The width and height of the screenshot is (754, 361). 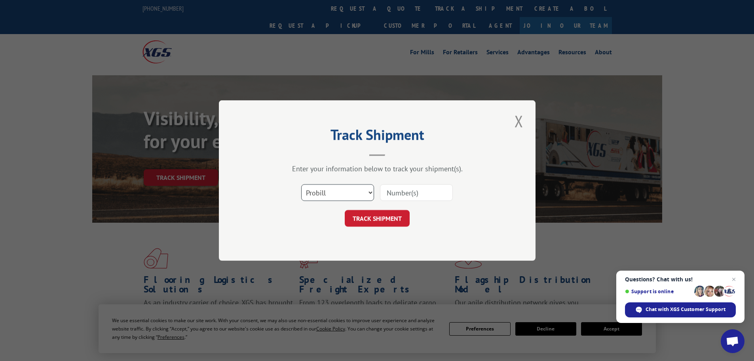 I want to click on span: Questions? Chat with us!, so click(x=681, y=279).